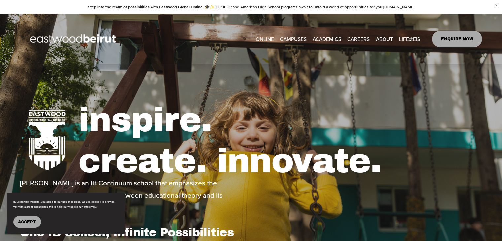  I want to click on section: Cookie banner, so click(66, 214).